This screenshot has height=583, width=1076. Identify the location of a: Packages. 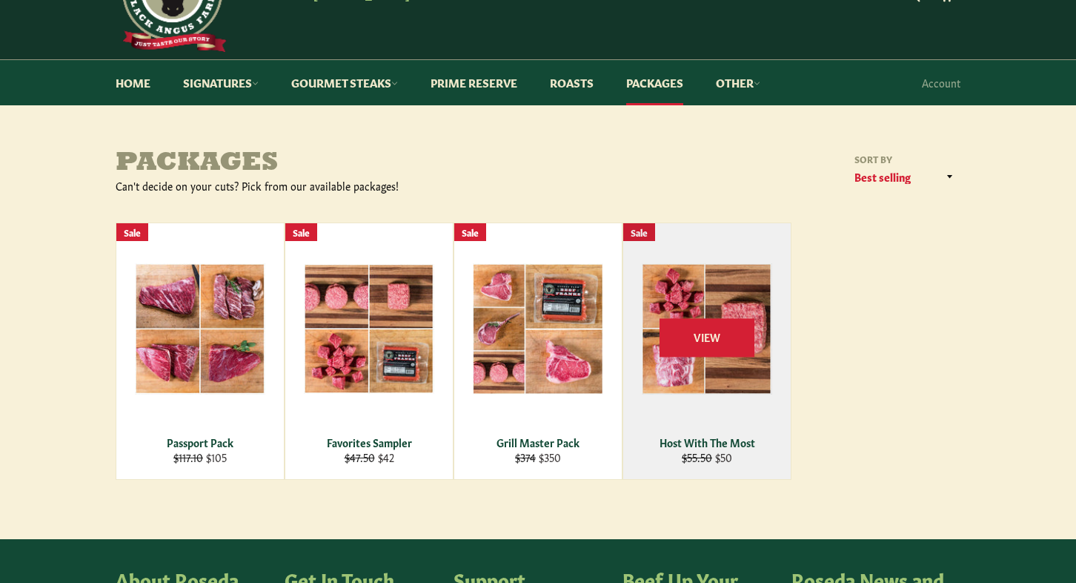
(655, 82).